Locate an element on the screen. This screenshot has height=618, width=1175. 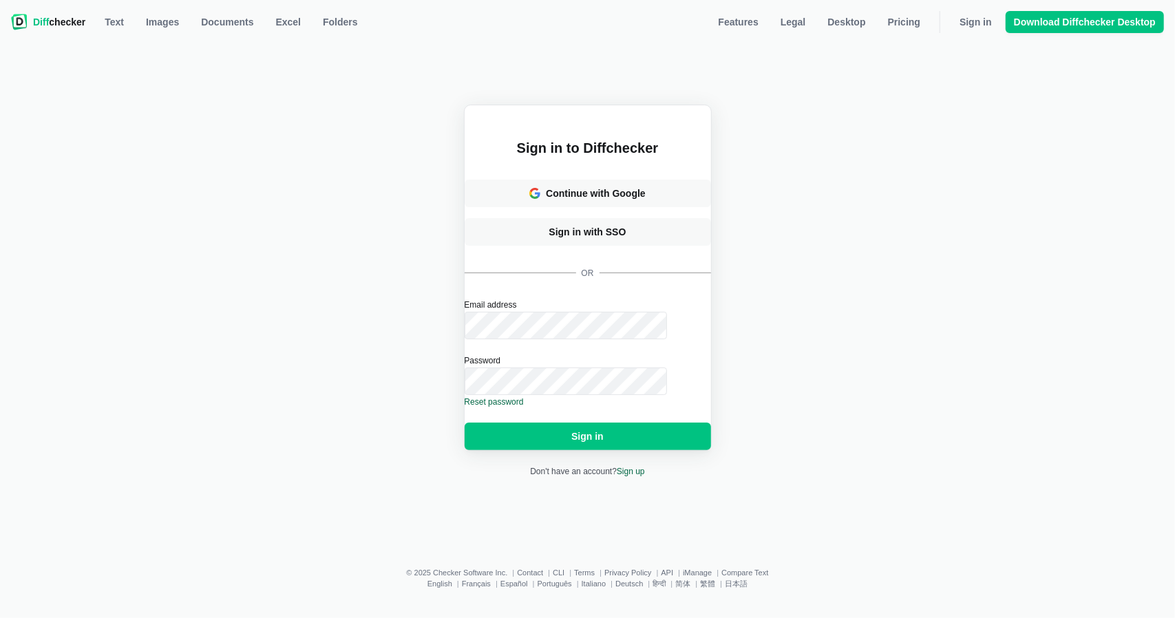
div: or is located at coordinates (588, 272).